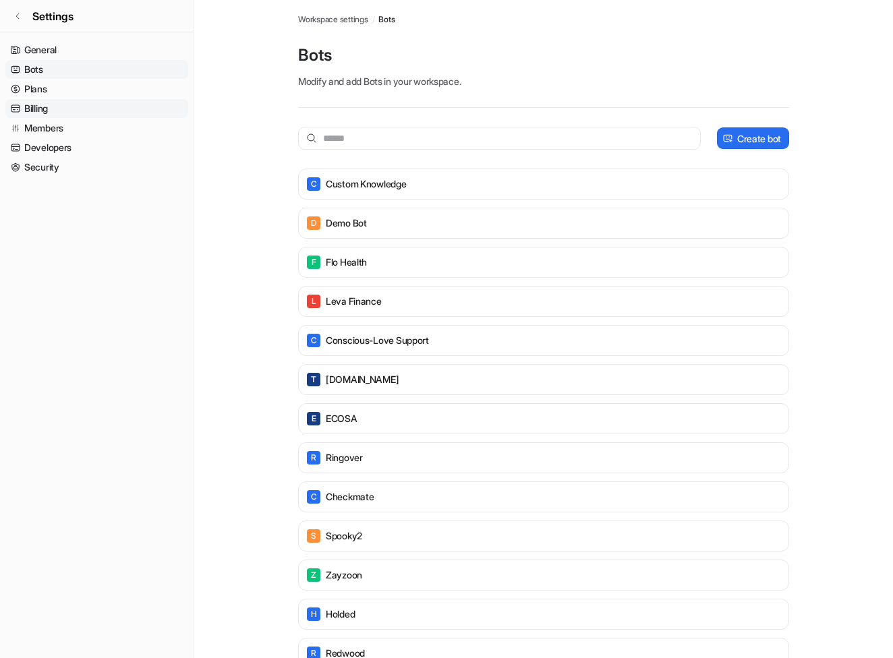  I want to click on a: General, so click(96, 50).